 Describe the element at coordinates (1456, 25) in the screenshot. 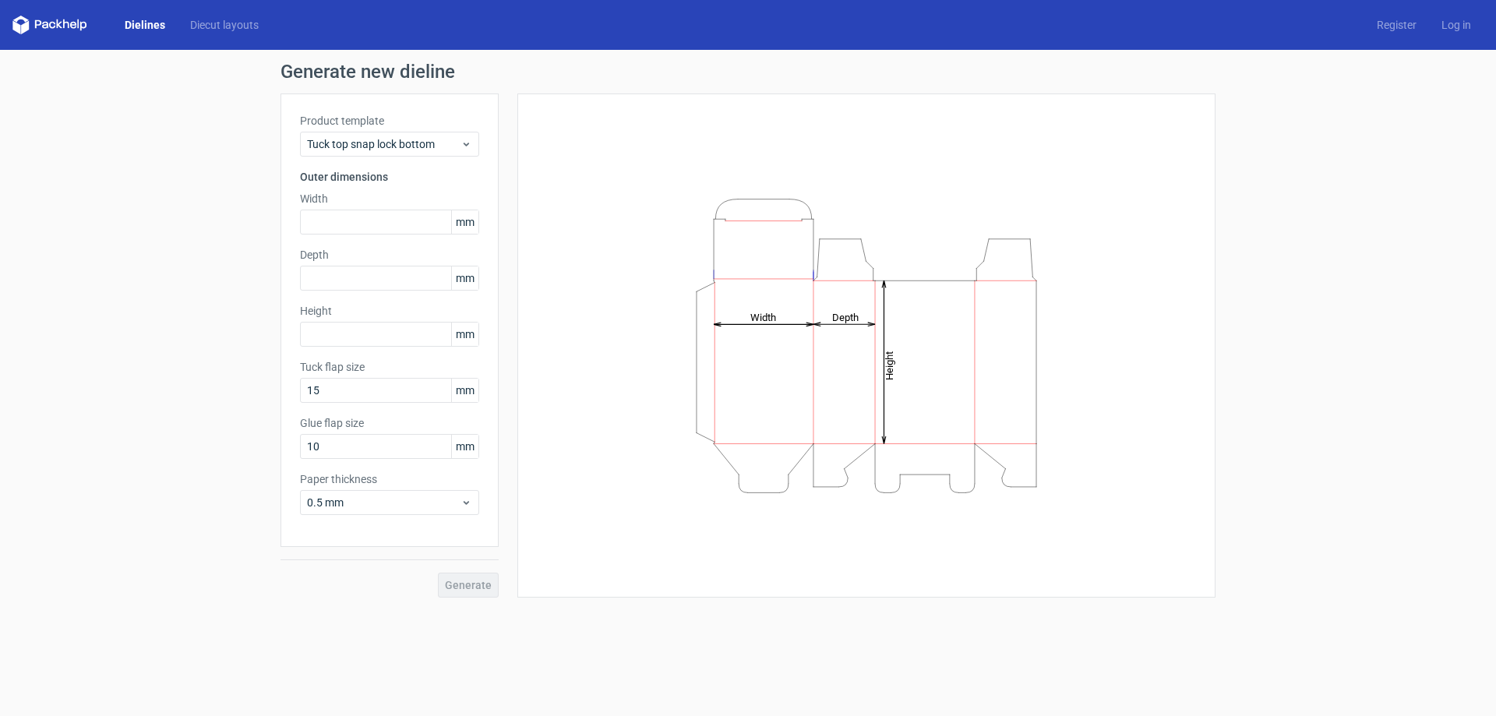

I see `a: Log in` at that location.